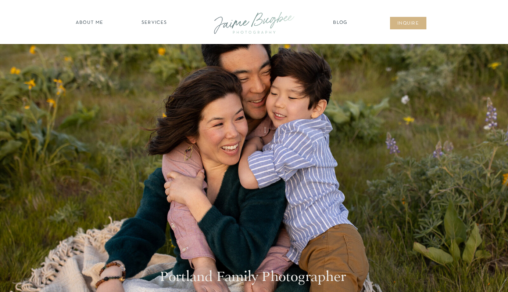  What do you see at coordinates (340, 23) in the screenshot?
I see `a: Blog` at bounding box center [340, 23].